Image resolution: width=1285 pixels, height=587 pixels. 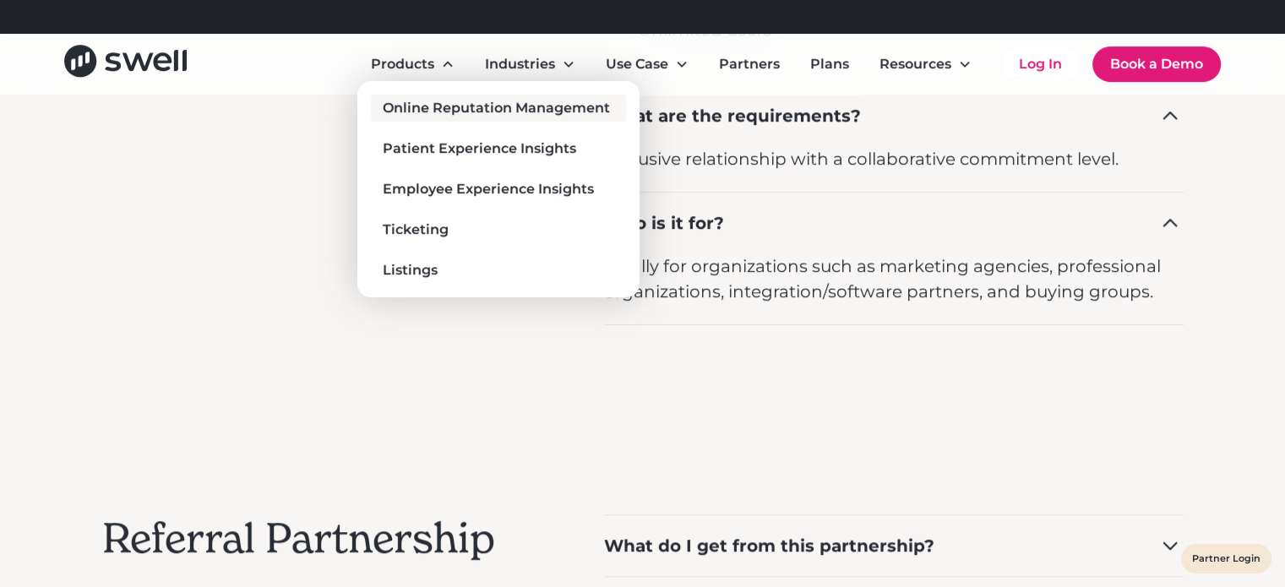 I want to click on div: Who is it for?, so click(x=664, y=223).